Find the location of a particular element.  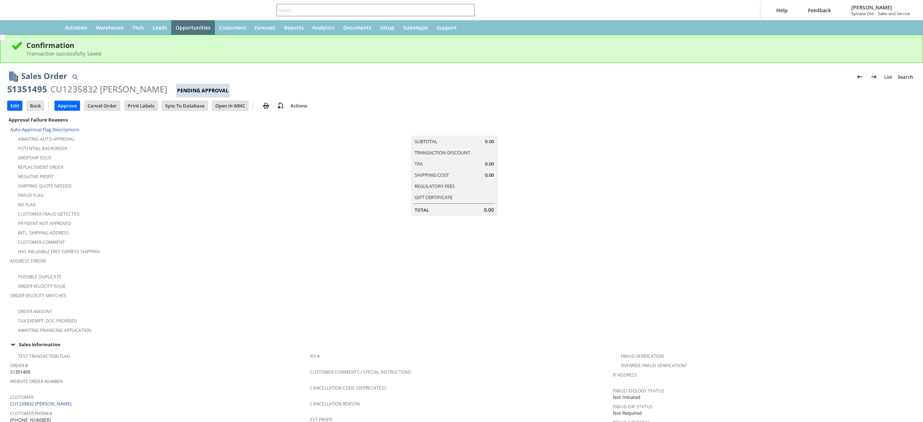

a: Customer Comments / Special Instructions is located at coordinates (361, 372).